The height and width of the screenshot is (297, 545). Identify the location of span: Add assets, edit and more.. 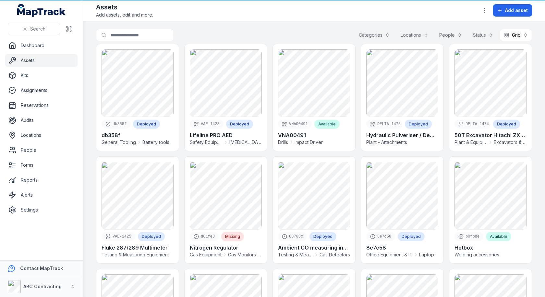
(125, 15).